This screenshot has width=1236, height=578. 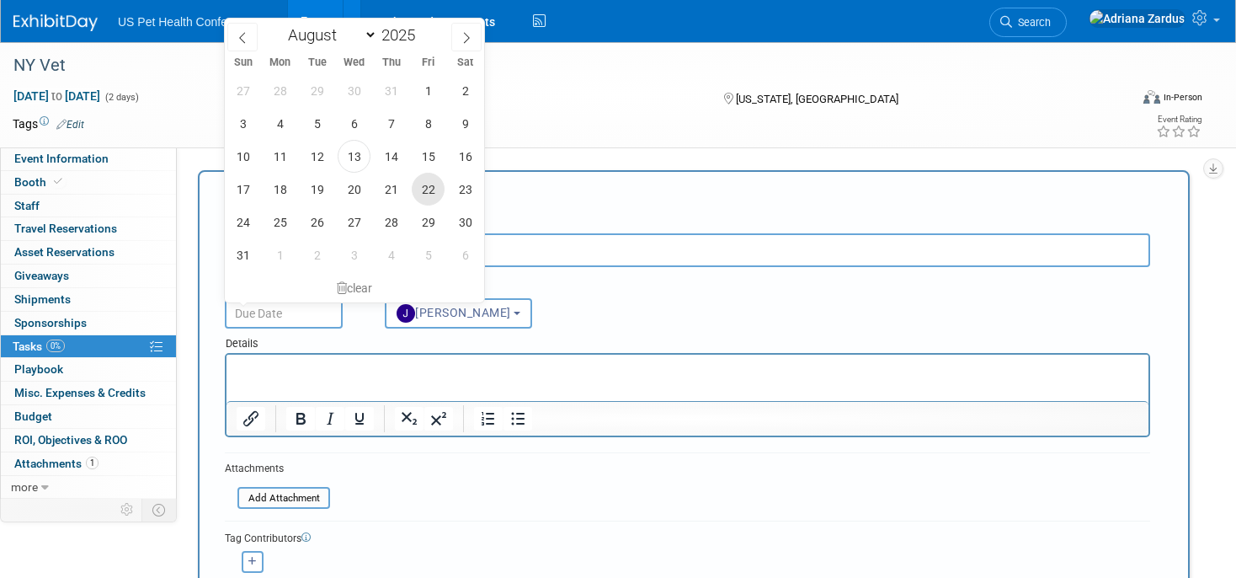 I want to click on span: August 10, 2025, so click(x=243, y=156).